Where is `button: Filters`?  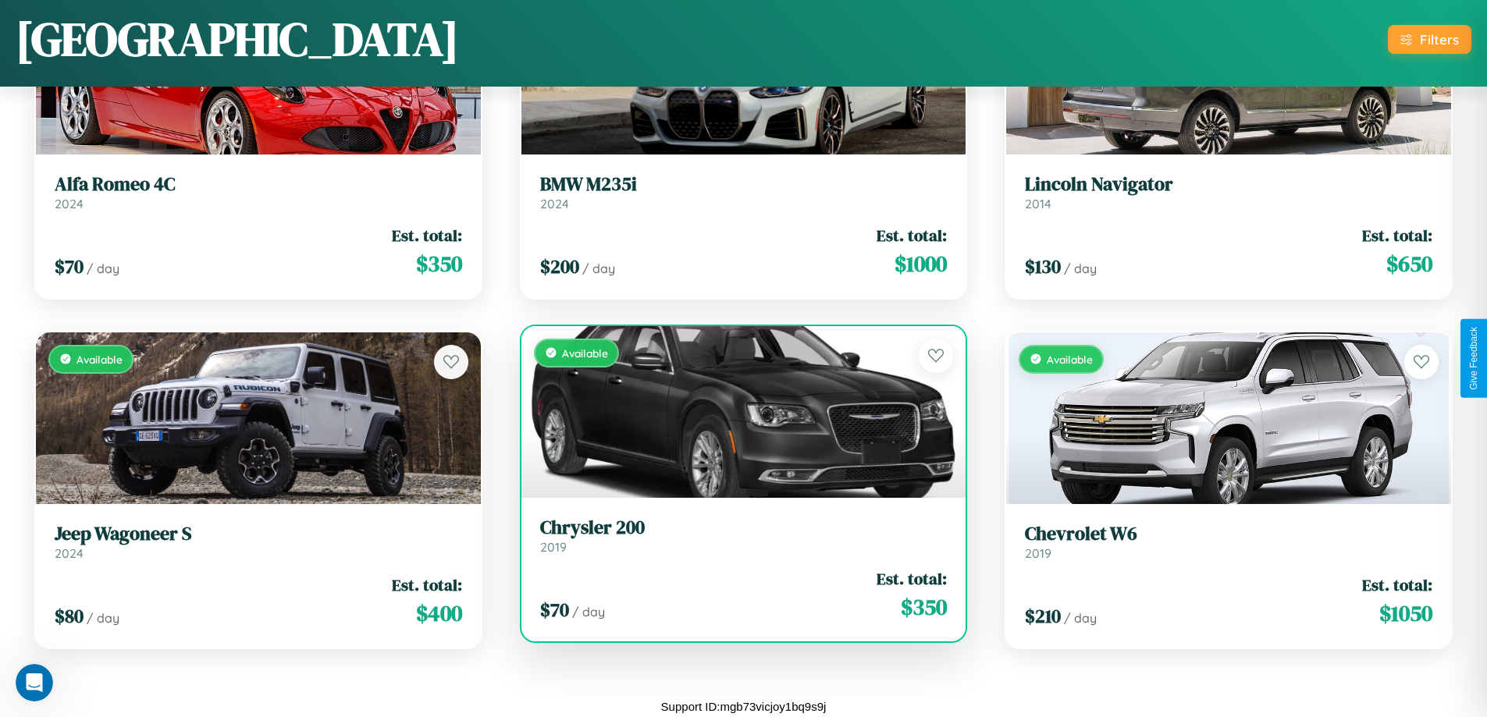 button: Filters is located at coordinates (1429, 39).